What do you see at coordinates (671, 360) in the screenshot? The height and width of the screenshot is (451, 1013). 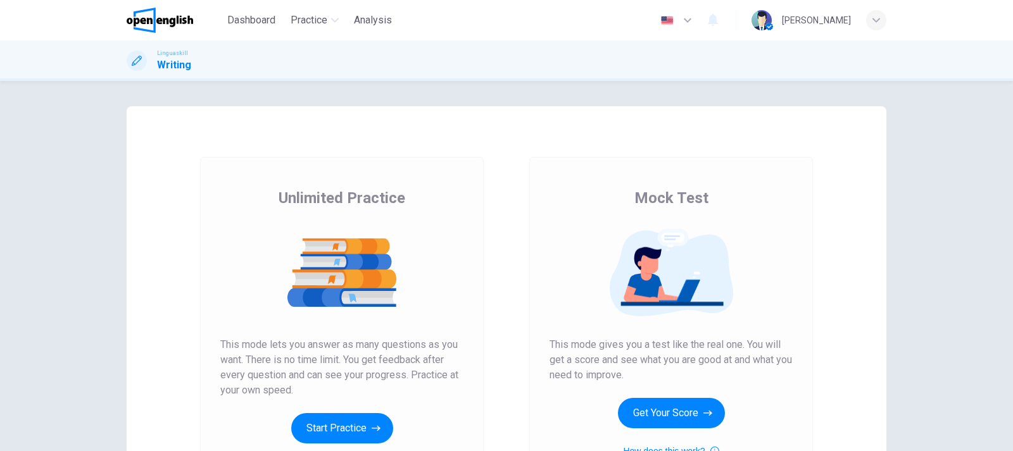 I see `span: This mode gives you a test like the real one. You will get a score and see what you are good at a...` at bounding box center [671, 360].